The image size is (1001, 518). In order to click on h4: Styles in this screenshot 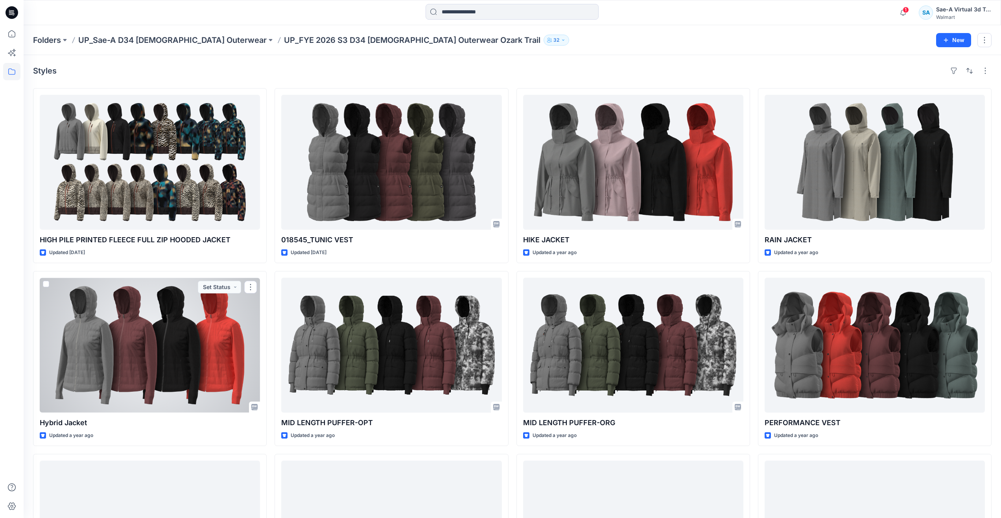, I will do `click(45, 71)`.